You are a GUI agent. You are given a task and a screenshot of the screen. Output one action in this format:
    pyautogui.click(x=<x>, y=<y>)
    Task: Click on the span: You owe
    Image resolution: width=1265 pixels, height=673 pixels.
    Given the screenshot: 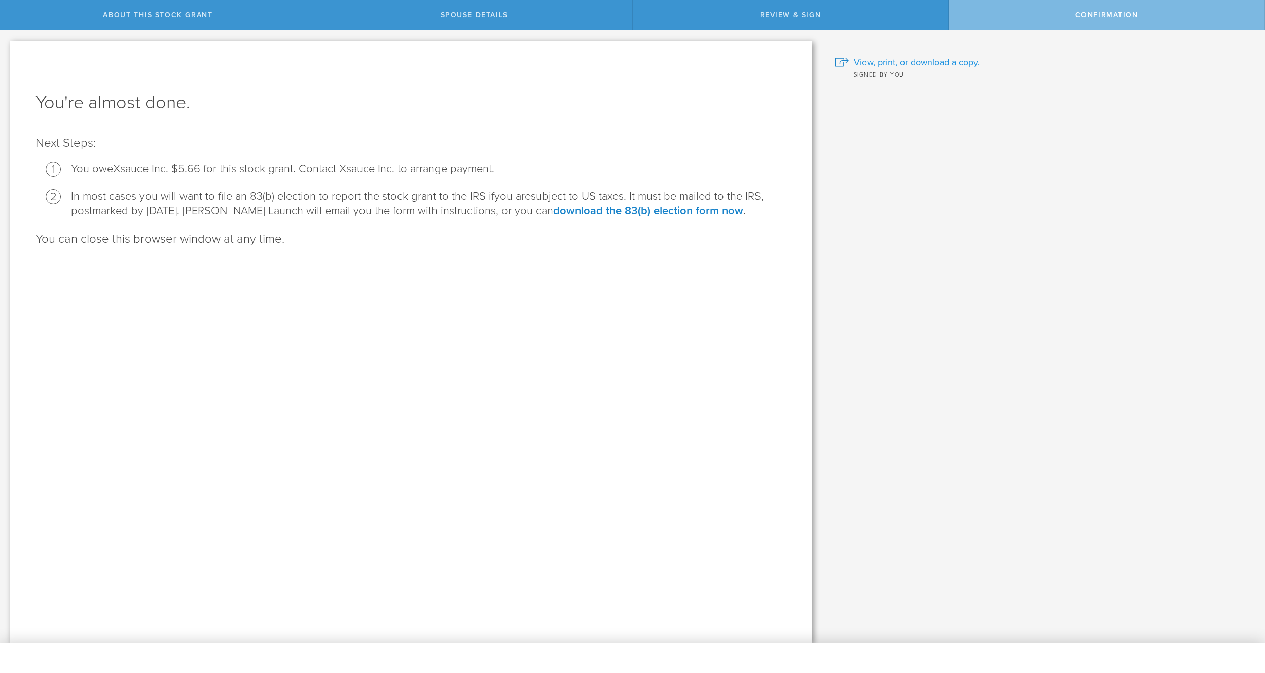 What is the action you would take?
    pyautogui.click(x=92, y=169)
    